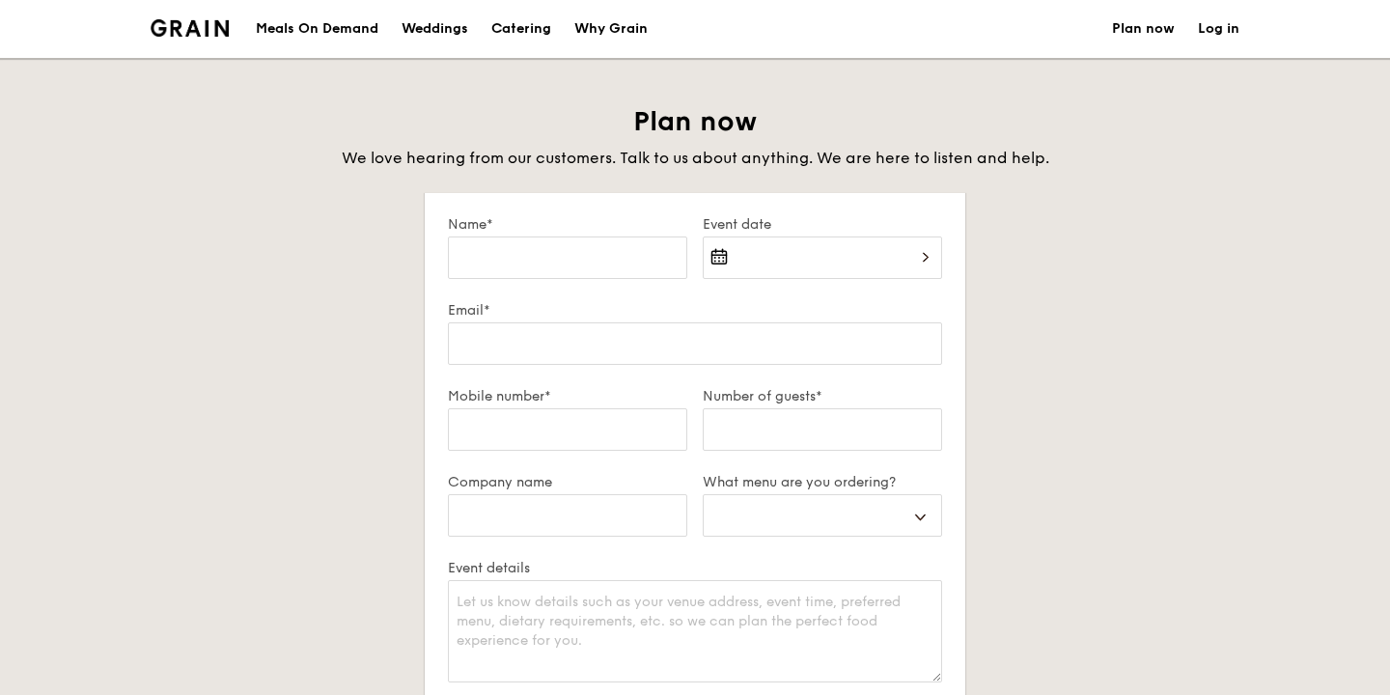 The height and width of the screenshot is (695, 1390). Describe the element at coordinates (695, 122) in the screenshot. I see `span: Plan now` at that location.